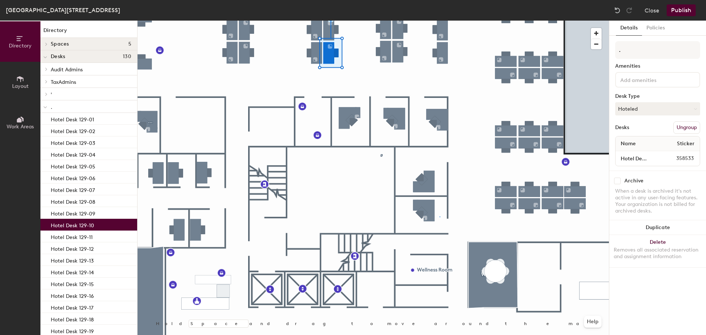 Image resolution: width=706 pixels, height=335 pixels. Describe the element at coordinates (72, 260) in the screenshot. I see `p: Hotel Desk 129-13` at that location.